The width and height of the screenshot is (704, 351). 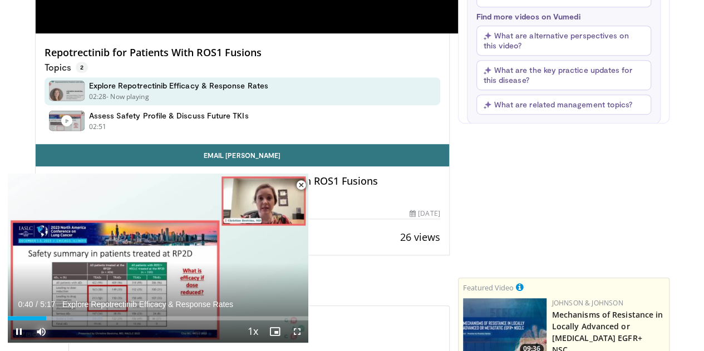 I want to click on button: What are the key practice updates for this disease?, so click(x=564, y=75).